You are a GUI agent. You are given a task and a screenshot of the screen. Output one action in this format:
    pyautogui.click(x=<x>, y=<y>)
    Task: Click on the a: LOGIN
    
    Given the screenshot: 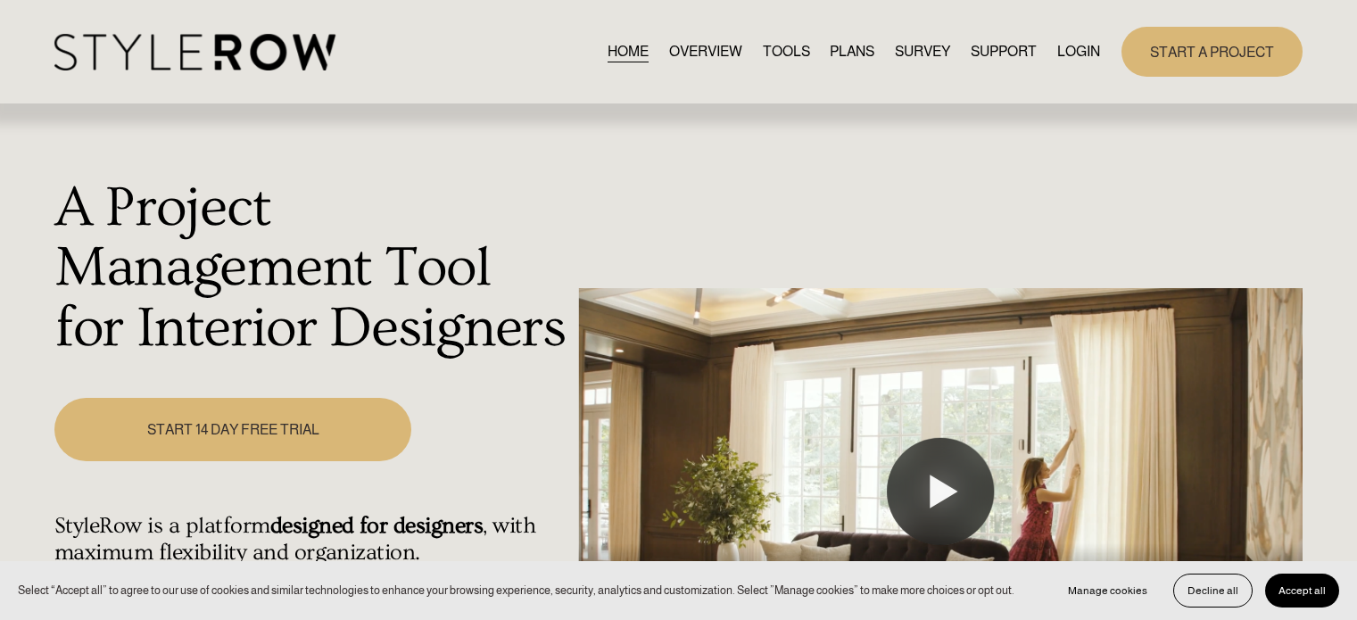 What is the action you would take?
    pyautogui.click(x=1078, y=51)
    